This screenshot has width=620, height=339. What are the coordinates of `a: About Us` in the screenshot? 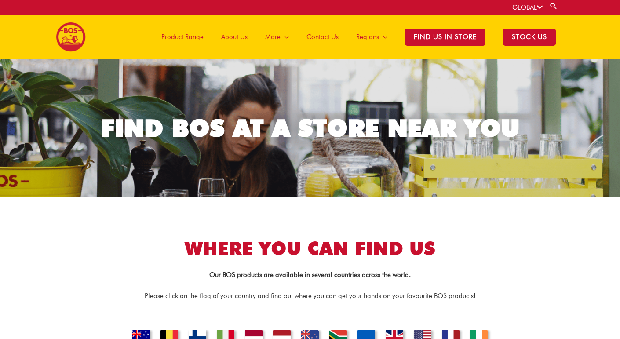 It's located at (234, 37).